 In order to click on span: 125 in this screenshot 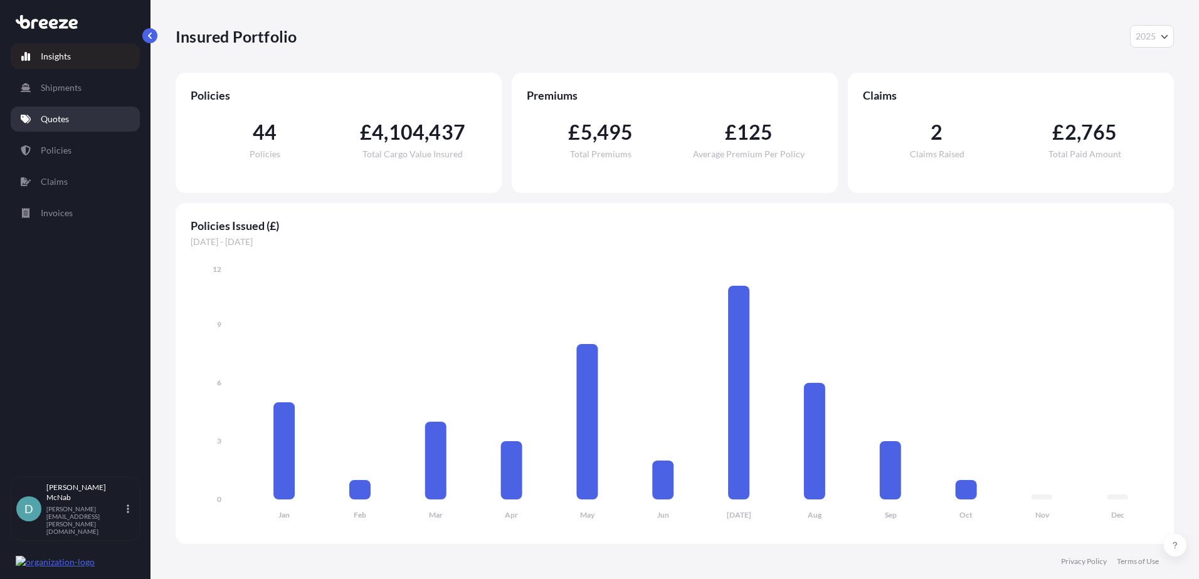, I will do `click(755, 132)`.